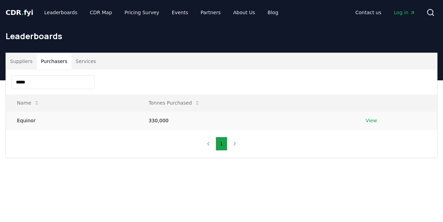  Describe the element at coordinates (54, 61) in the screenshot. I see `button: Purchasers` at that location.